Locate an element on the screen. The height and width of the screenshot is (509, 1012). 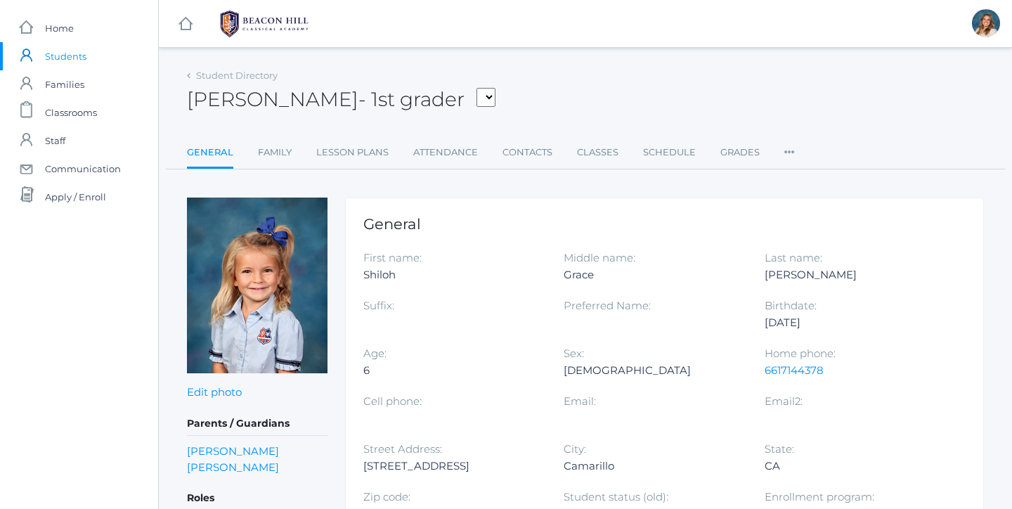
label: Zip code: is located at coordinates (387, 496).